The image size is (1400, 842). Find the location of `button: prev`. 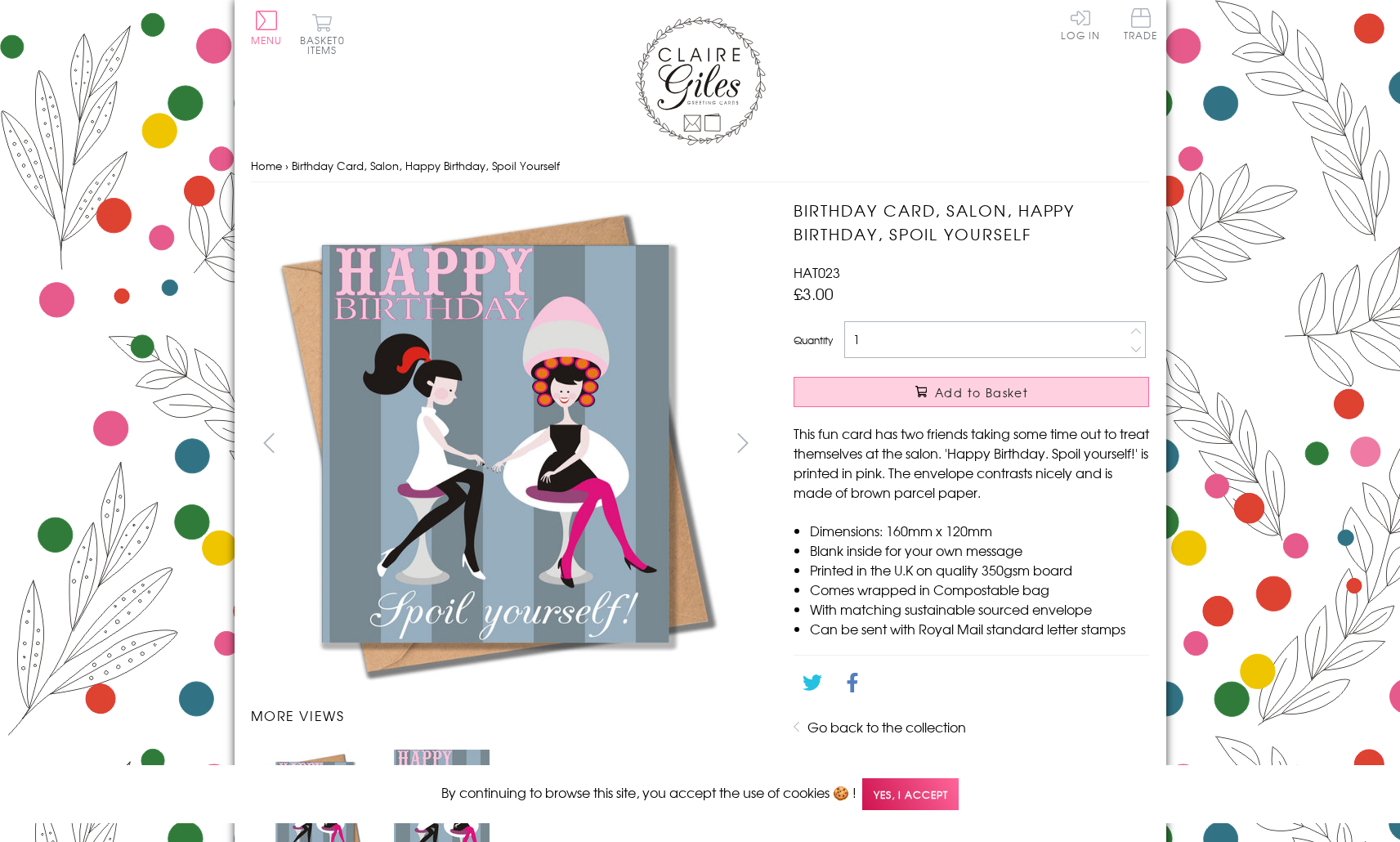

button: prev is located at coordinates (269, 443).